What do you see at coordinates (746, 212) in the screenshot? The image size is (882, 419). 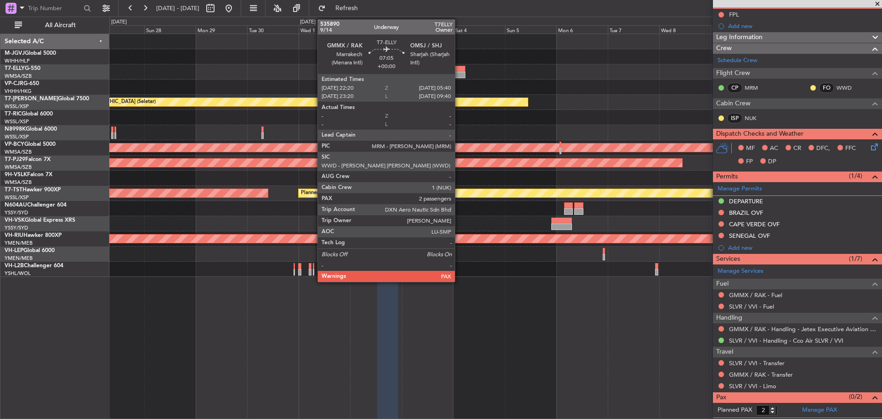 I see `div: BRAZIL OVF` at bounding box center [746, 212].